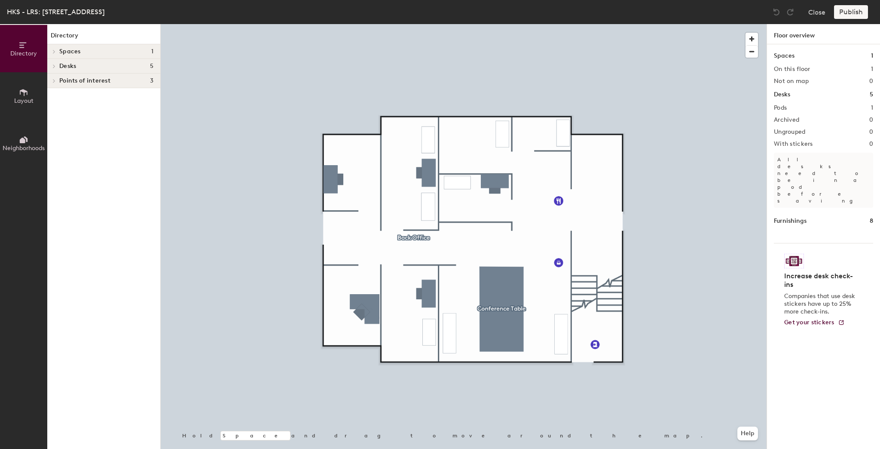 This screenshot has height=449, width=880. What do you see at coordinates (24, 101) in the screenshot?
I see `span: Layout` at bounding box center [24, 101].